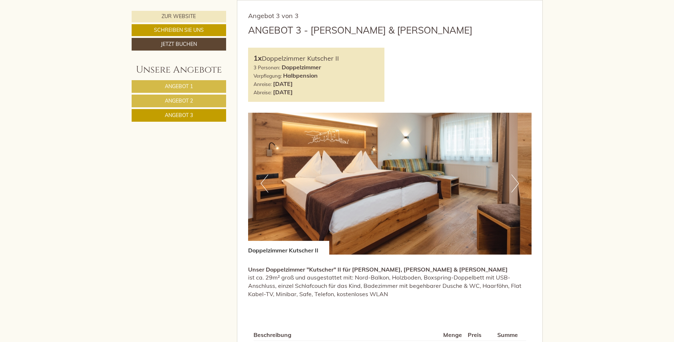  What do you see at coordinates (179, 44) in the screenshot?
I see `a: Jetzt buchen` at bounding box center [179, 44].